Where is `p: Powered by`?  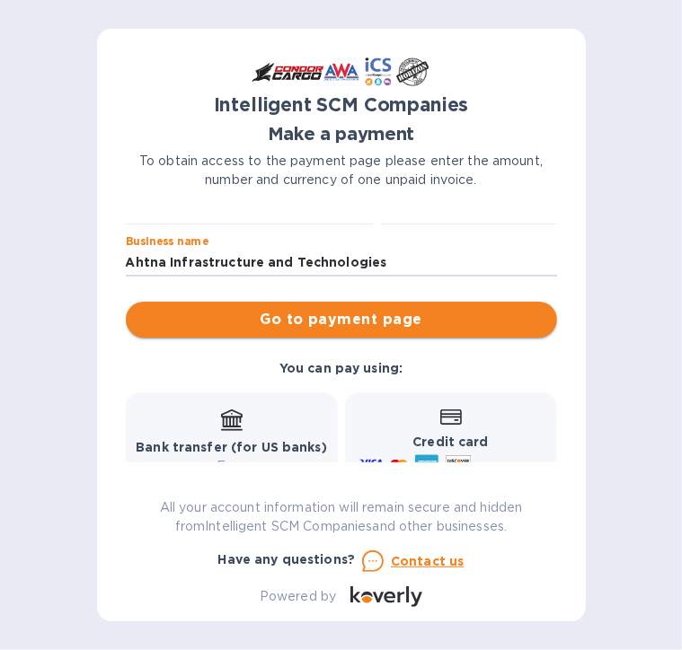 p: Powered by is located at coordinates (297, 596).